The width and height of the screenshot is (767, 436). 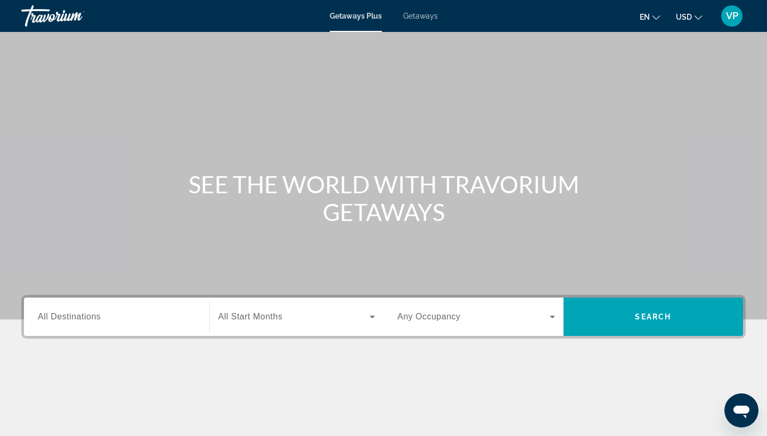 What do you see at coordinates (69, 316) in the screenshot?
I see `span: All Destinations` at bounding box center [69, 316].